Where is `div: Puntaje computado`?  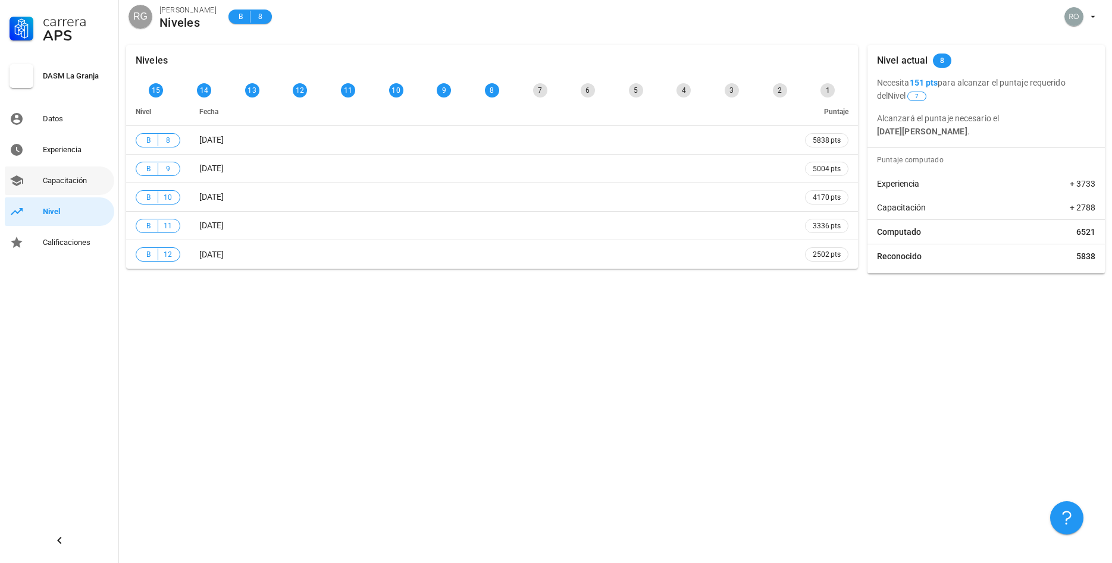
div: Puntaje computado is located at coordinates (988, 160).